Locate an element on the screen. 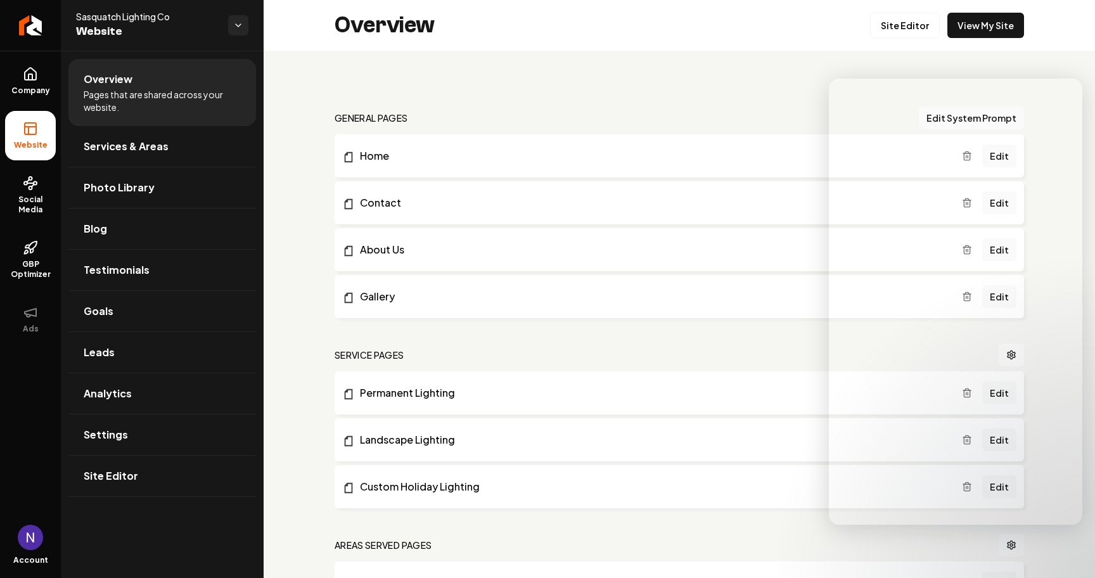 This screenshot has width=1095, height=578. span: Settings is located at coordinates (106, 435).